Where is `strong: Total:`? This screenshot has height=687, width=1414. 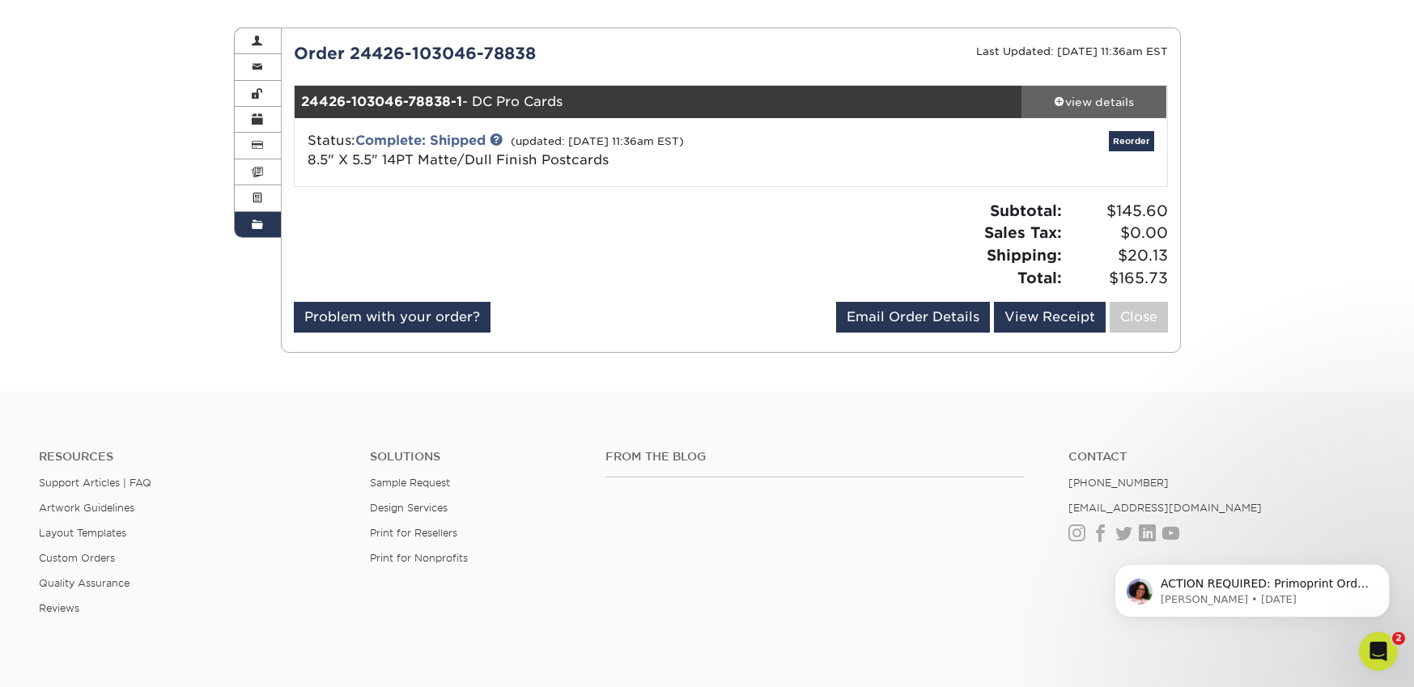
strong: Total: is located at coordinates (1040, 278).